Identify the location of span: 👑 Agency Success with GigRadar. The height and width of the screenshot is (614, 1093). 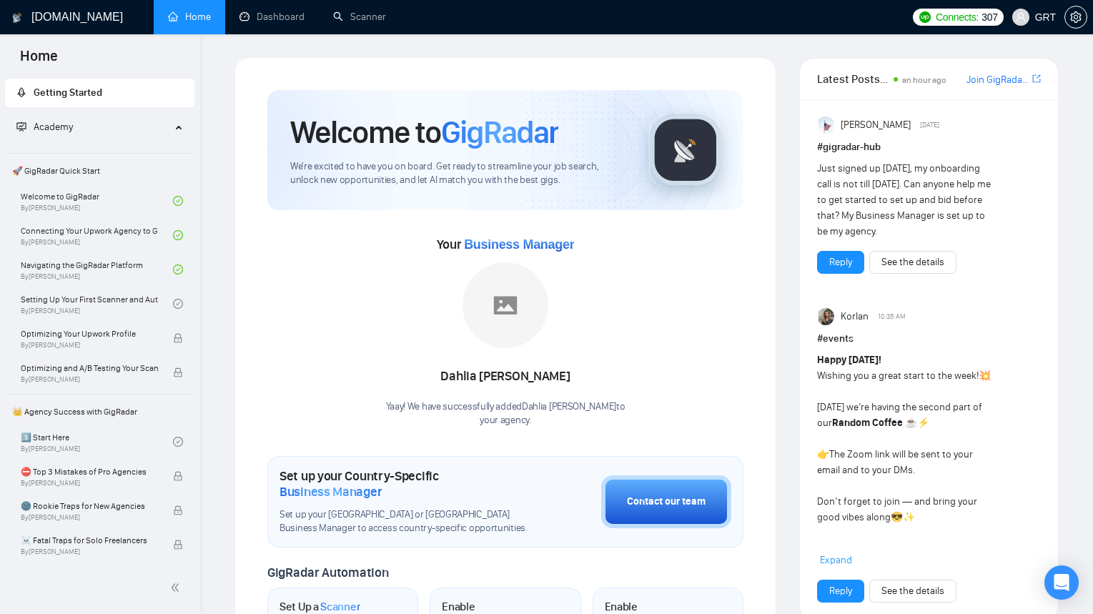
(99, 412).